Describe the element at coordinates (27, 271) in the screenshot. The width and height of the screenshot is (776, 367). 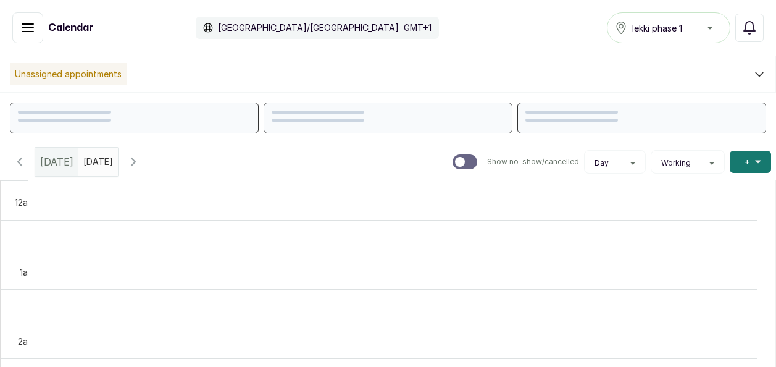
I see `div: 1am` at that location.